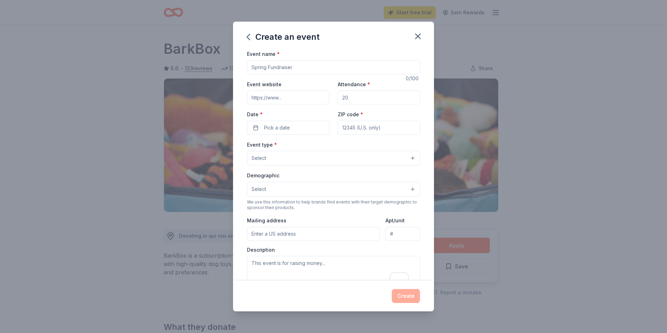  Describe the element at coordinates (264, 84) in the screenshot. I see `label: Event website` at that location.